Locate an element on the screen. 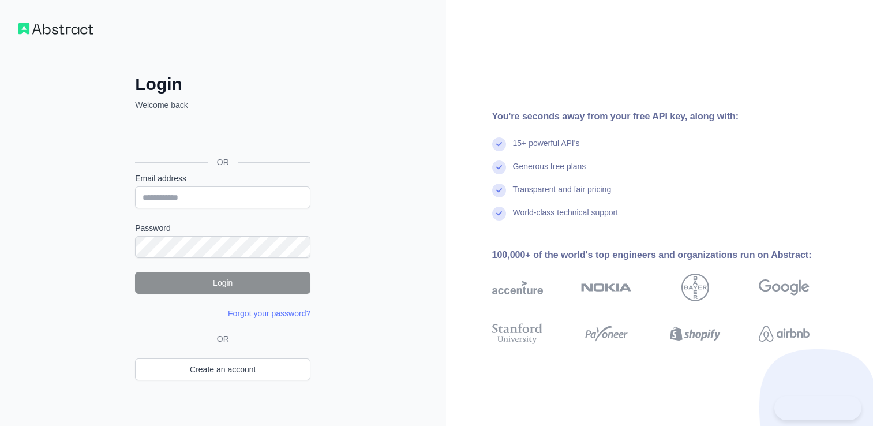  img: google is located at coordinates (784, 287).